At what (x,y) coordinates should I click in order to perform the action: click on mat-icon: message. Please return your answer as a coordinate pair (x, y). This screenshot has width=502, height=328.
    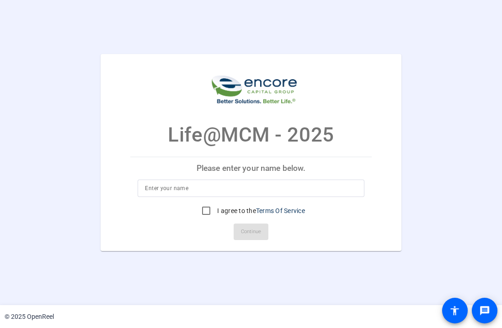
    Looking at the image, I should click on (485, 310).